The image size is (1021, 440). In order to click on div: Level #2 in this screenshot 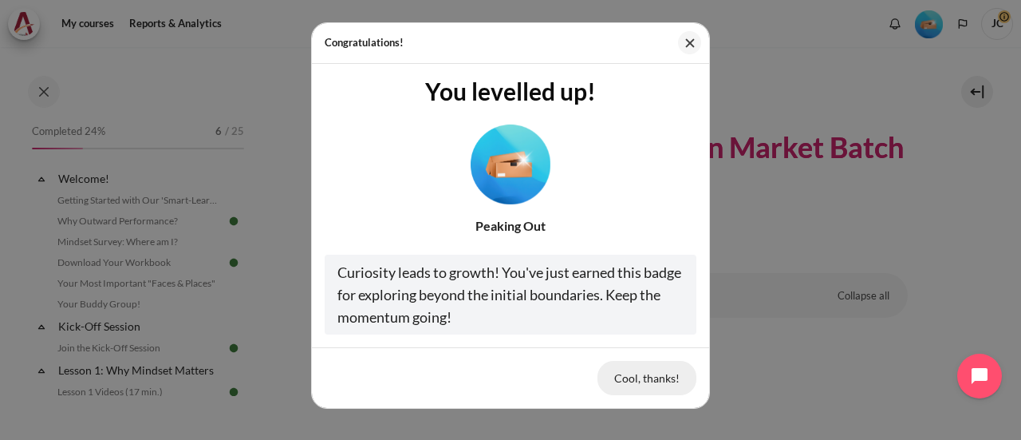, I will do `click(511, 161)`.